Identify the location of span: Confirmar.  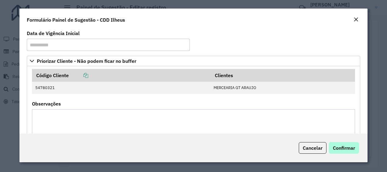
(344, 148).